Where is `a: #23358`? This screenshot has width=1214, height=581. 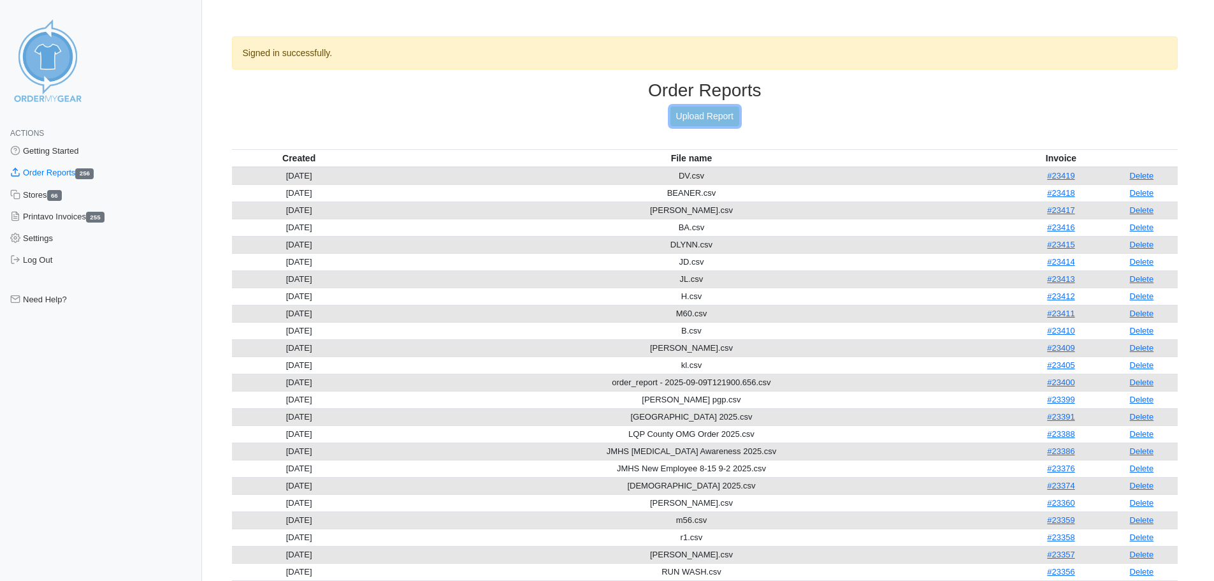 a: #23358 is located at coordinates (1061, 537).